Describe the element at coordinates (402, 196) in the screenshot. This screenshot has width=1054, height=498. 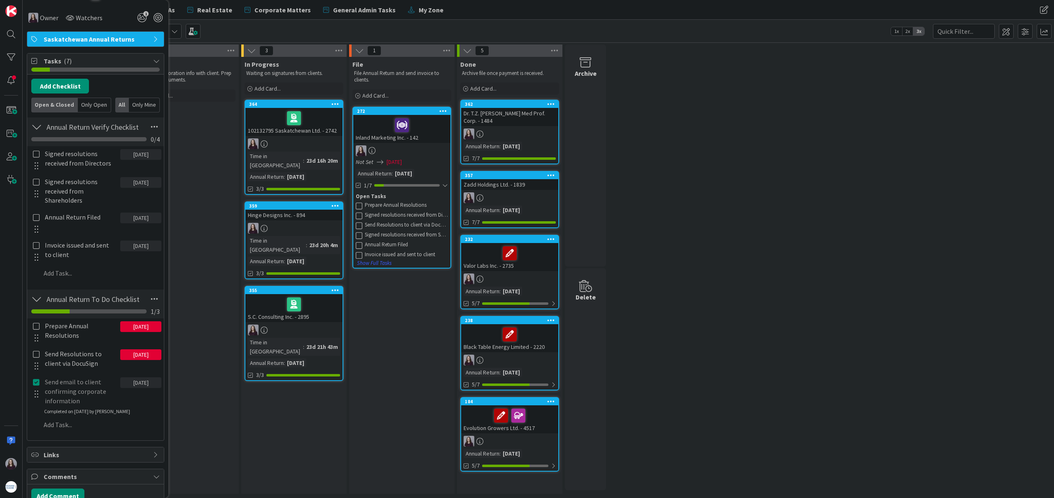
I see `div: Open Tasks` at that location.